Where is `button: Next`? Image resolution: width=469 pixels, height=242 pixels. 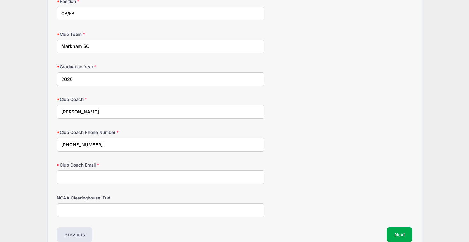
button: Next is located at coordinates (400, 234).